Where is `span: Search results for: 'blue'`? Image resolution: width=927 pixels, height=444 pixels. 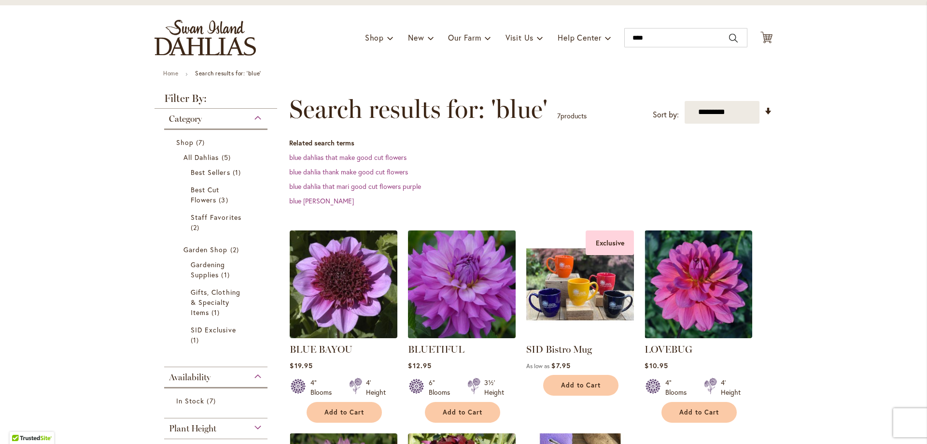
span: Search results for: 'blue' is located at coordinates (418, 109).